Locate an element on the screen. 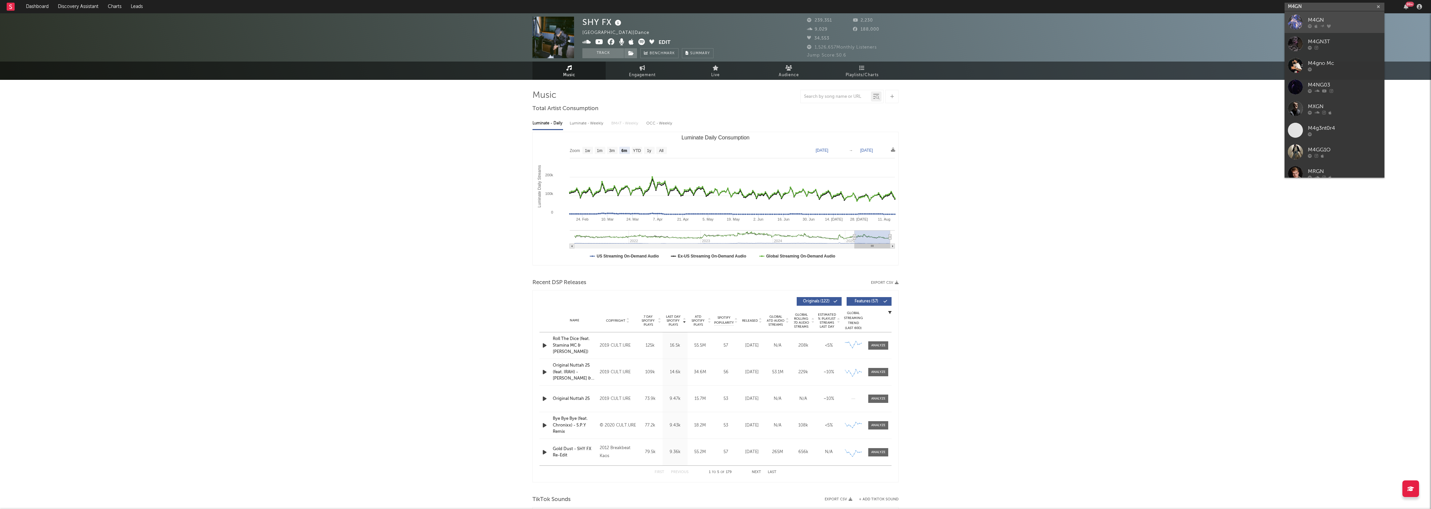 Image resolution: width=1431 pixels, height=509 pixels. div: M4gno Mc is located at coordinates (1345, 63).